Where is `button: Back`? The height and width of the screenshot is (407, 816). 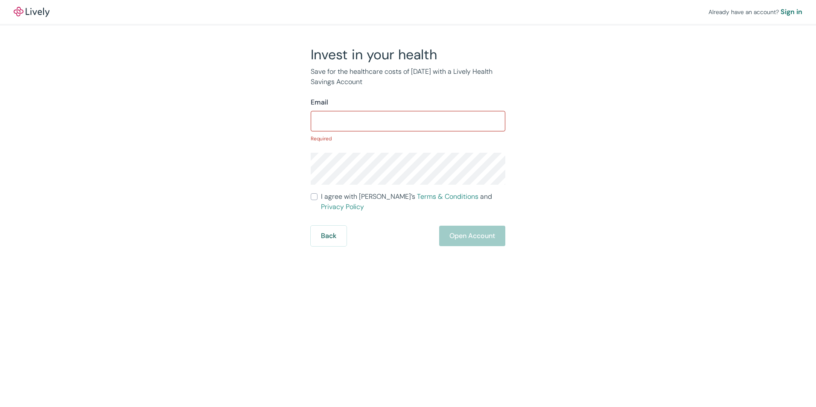 button: Back is located at coordinates (329, 236).